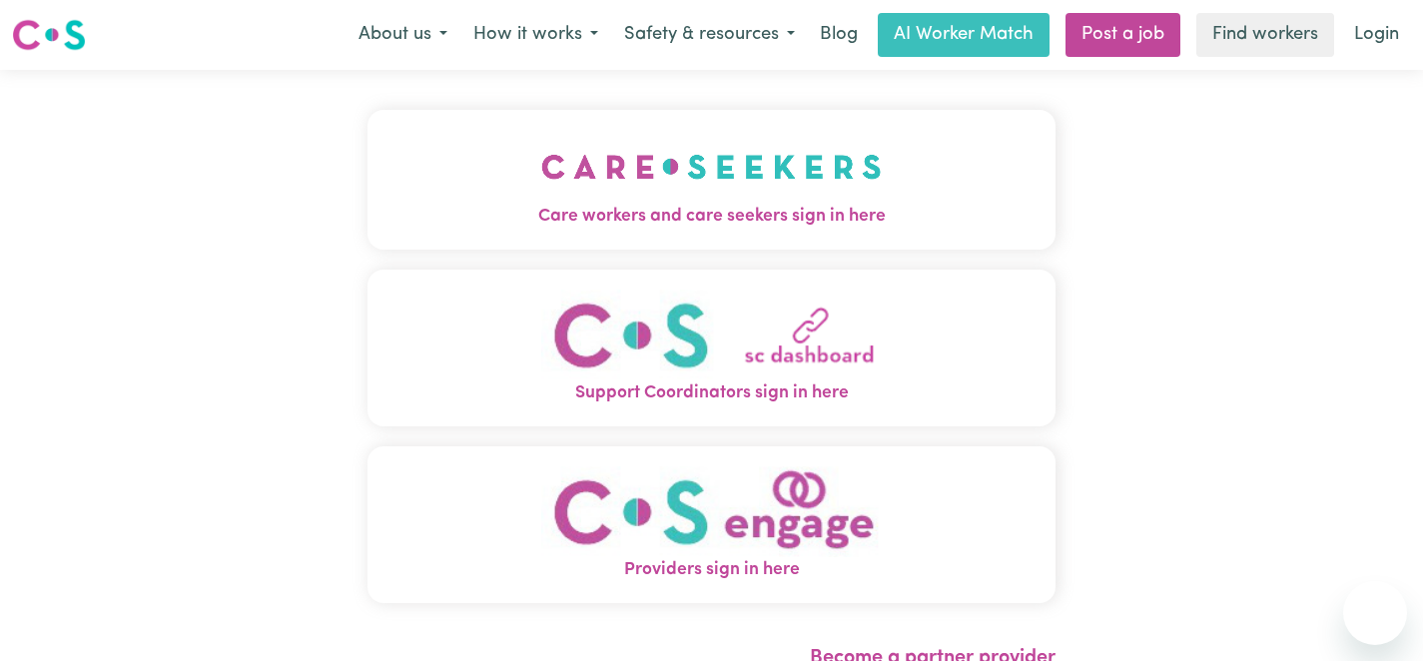 The width and height of the screenshot is (1423, 661). Describe the element at coordinates (1122, 35) in the screenshot. I see `a: Post a job` at that location.